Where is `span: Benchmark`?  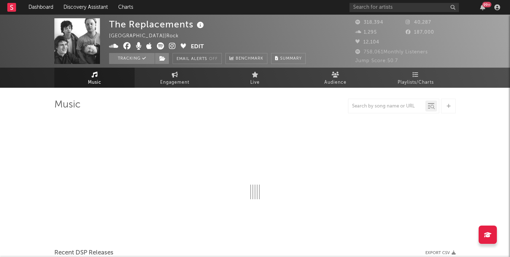
span: Benchmark is located at coordinates (250, 59).